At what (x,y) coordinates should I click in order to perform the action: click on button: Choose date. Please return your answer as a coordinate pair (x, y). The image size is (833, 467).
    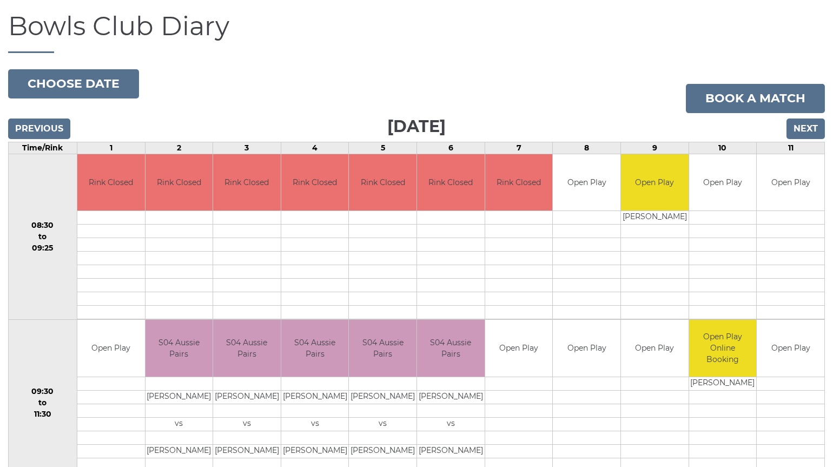
    Looking at the image, I should click on (74, 84).